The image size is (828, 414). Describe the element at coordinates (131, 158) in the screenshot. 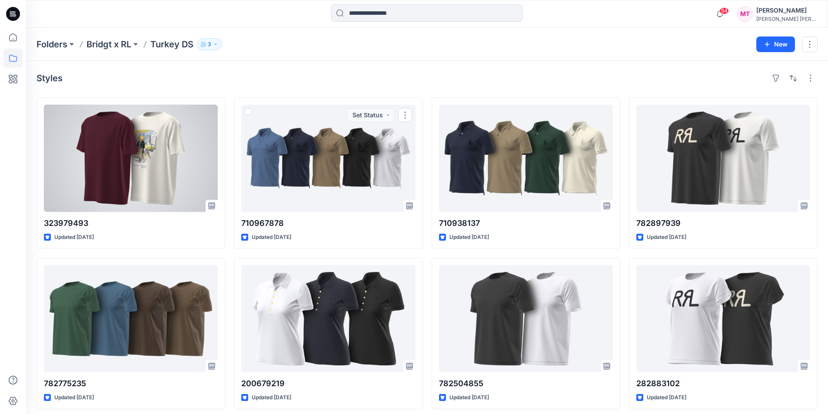

I see `a: 323979493` at that location.